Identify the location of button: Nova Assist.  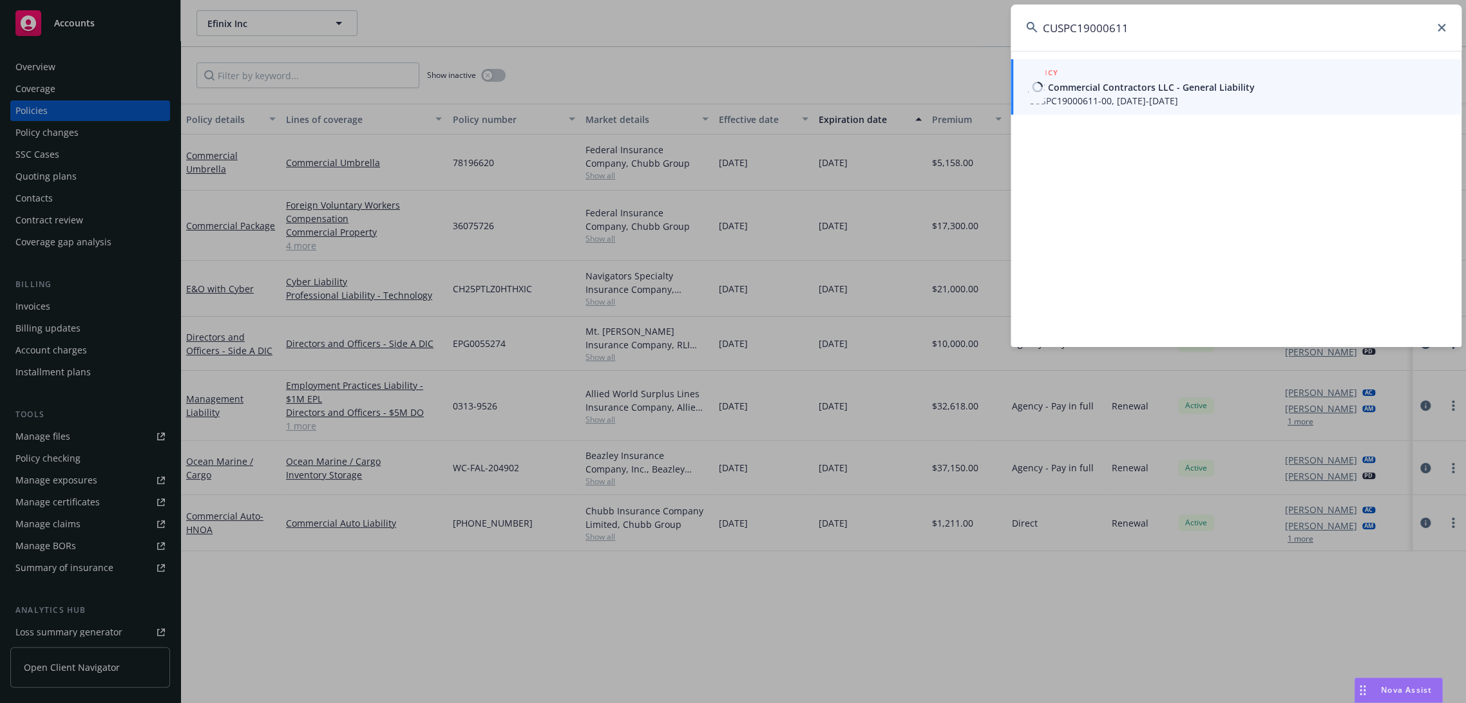
(1398, 690).